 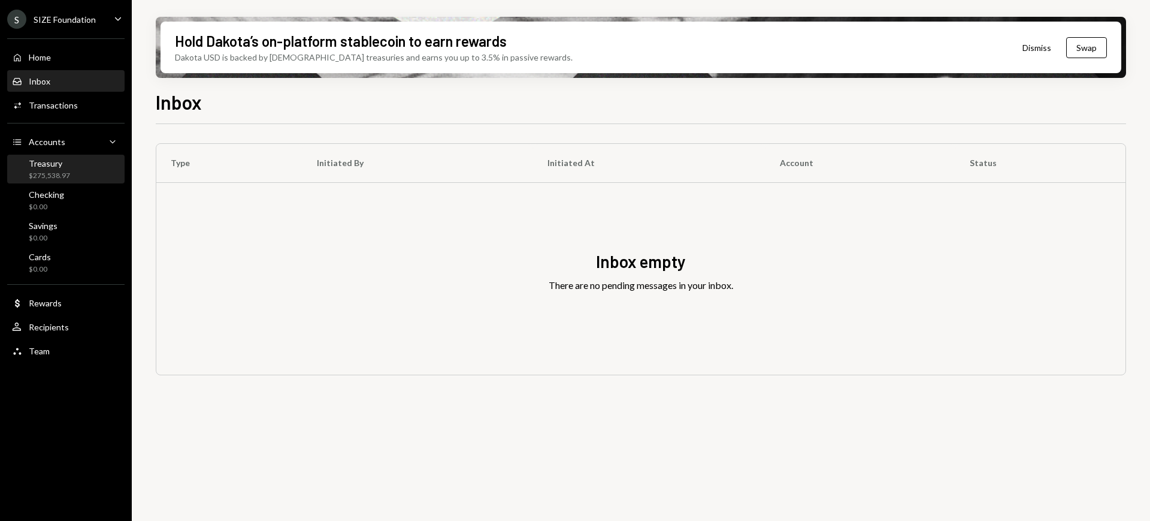 What do you see at coordinates (49, 176) in the screenshot?
I see `div: $275,538.97` at bounding box center [49, 176].